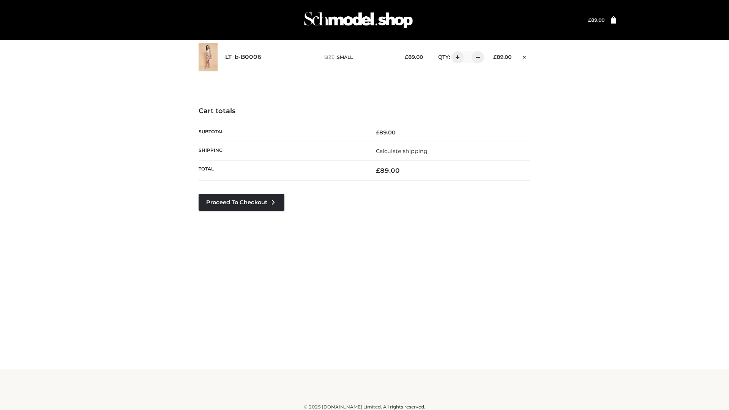 This screenshot has height=410, width=729. Describe the element at coordinates (365, 111) in the screenshot. I see `h4: Cart totals` at that location.